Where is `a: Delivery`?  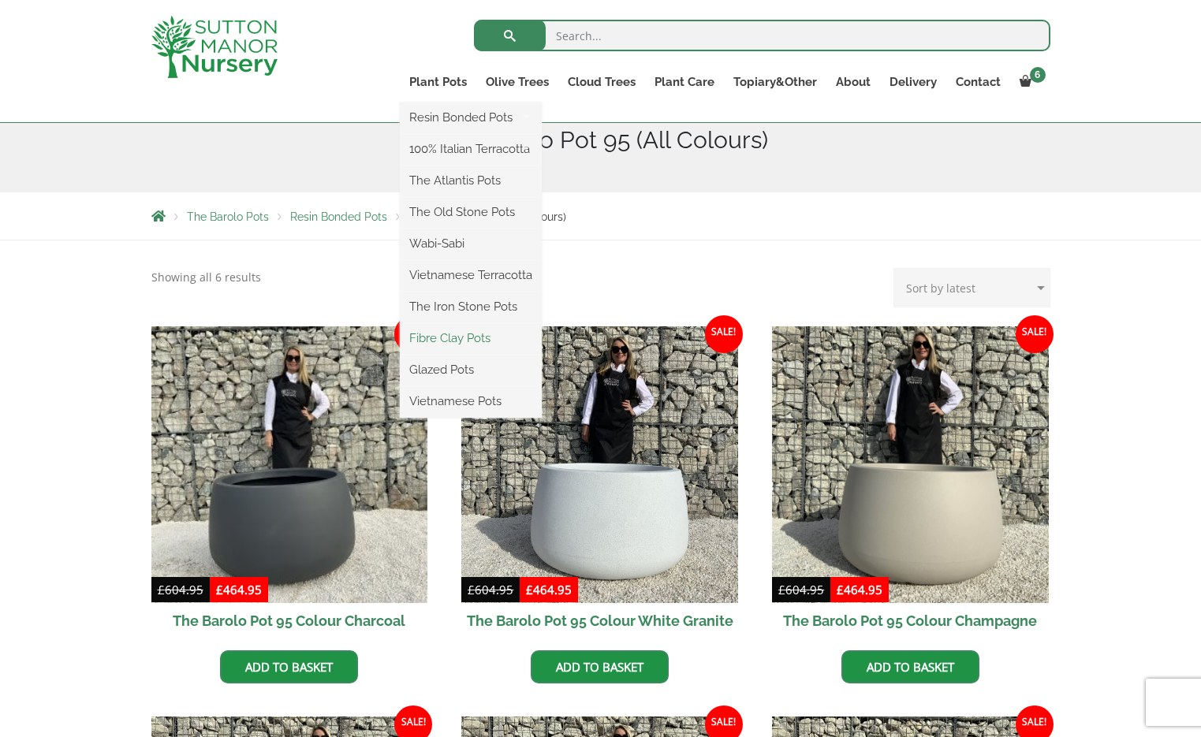 a: Delivery is located at coordinates (913, 82).